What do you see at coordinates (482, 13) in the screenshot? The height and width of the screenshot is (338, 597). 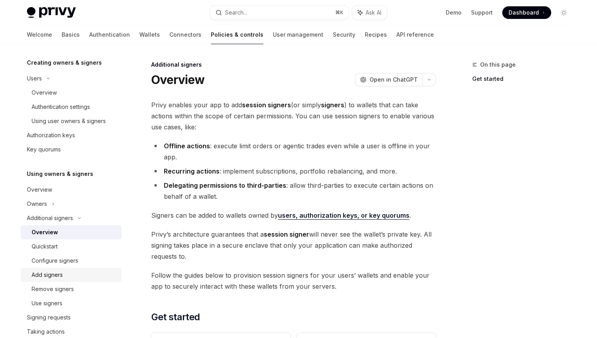 I see `a: Support` at bounding box center [482, 13].